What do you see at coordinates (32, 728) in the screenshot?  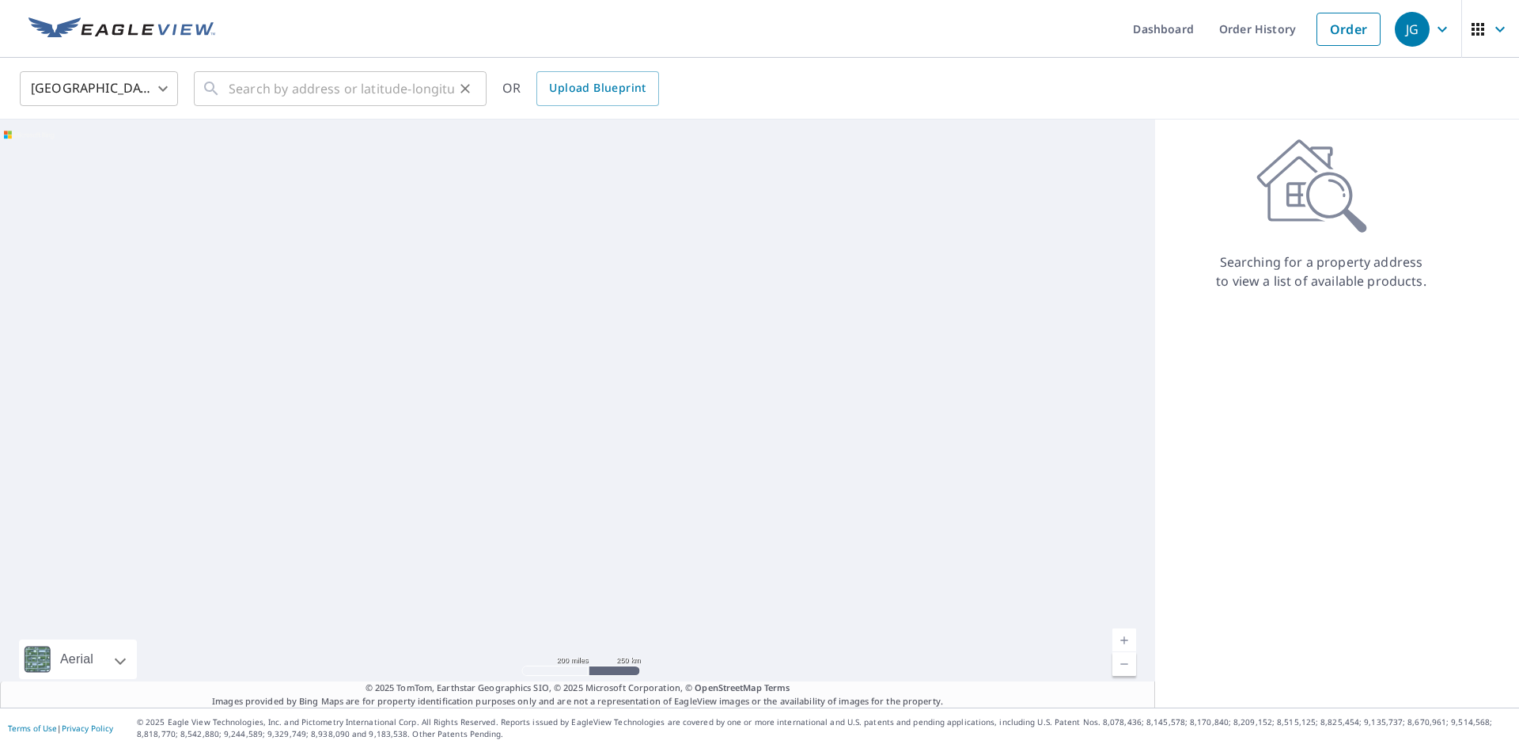 I see `a: Terms of Use` at bounding box center [32, 728].